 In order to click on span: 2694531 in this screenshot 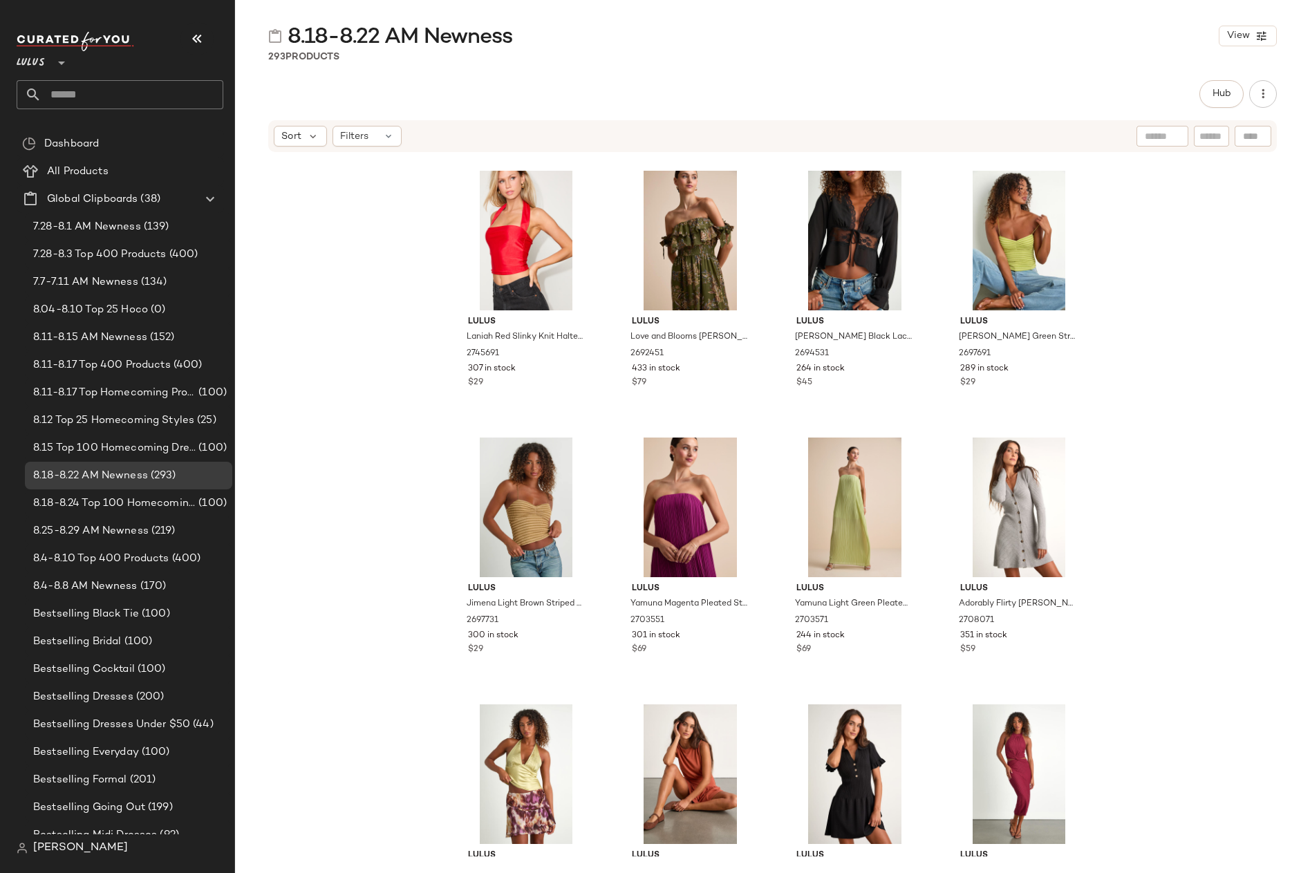, I will do `click(812, 354)`.